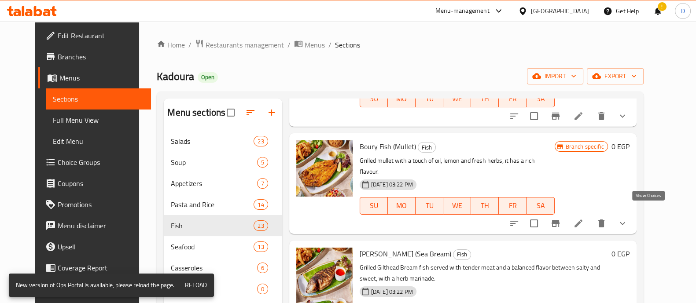  I want to click on button: WE, so click(457, 206).